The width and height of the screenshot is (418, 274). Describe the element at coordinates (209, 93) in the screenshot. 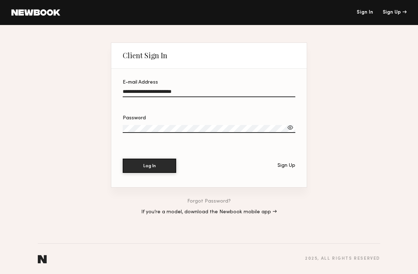

I see `input: E-mail Address` at that location.